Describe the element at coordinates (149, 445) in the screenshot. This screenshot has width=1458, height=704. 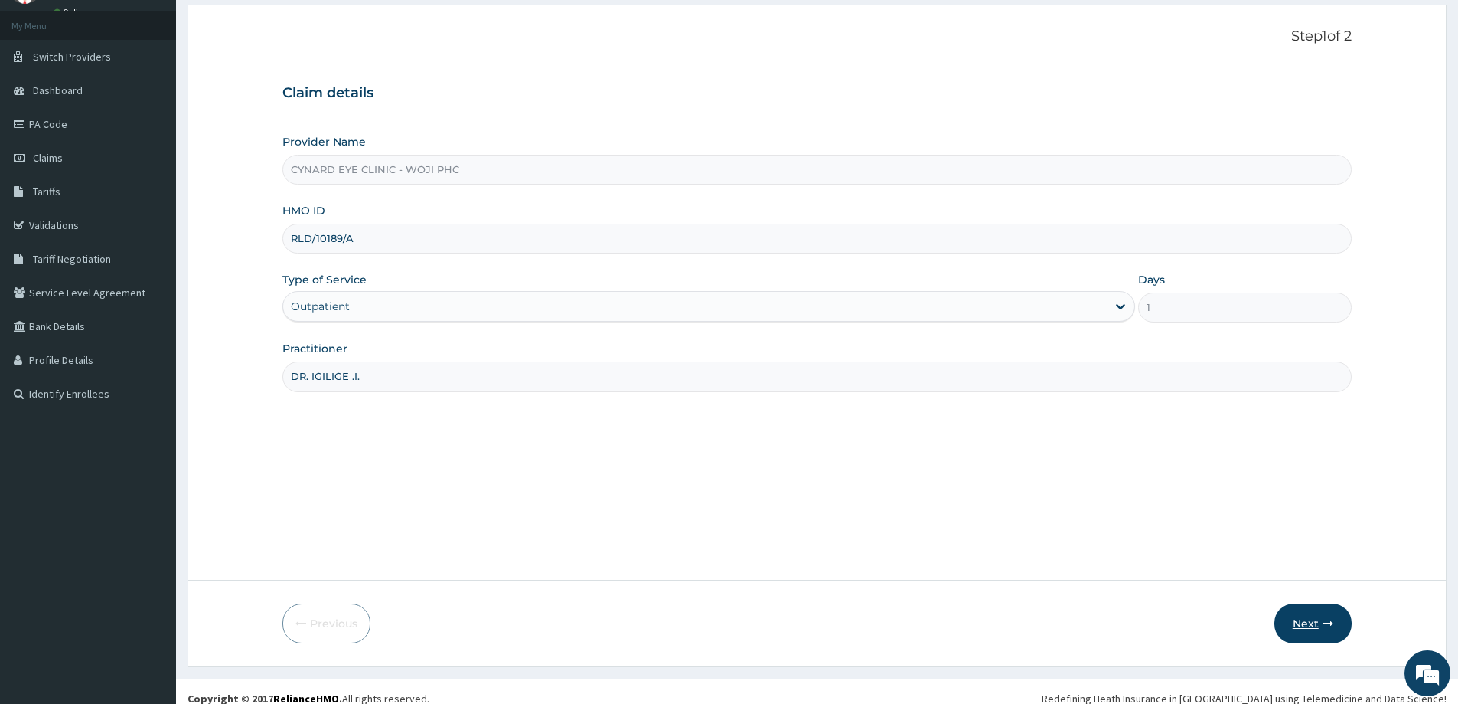
I see `textarea: Type your message and hit 'Enter'` at that location.